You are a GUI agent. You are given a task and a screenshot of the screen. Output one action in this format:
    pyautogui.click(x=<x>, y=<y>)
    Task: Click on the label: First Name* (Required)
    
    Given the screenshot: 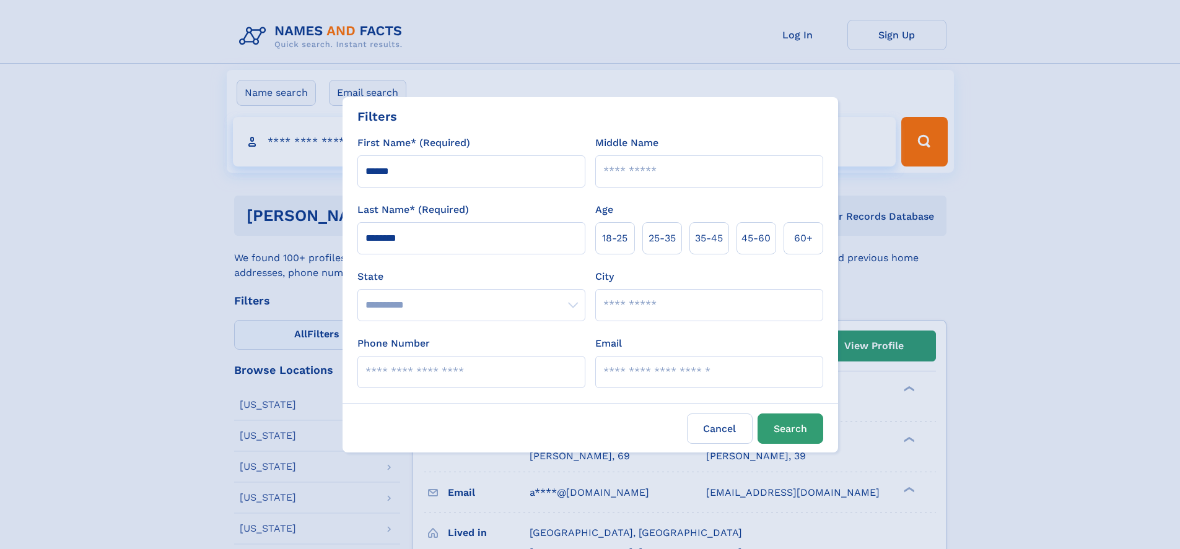 What is the action you would take?
    pyautogui.click(x=414, y=143)
    